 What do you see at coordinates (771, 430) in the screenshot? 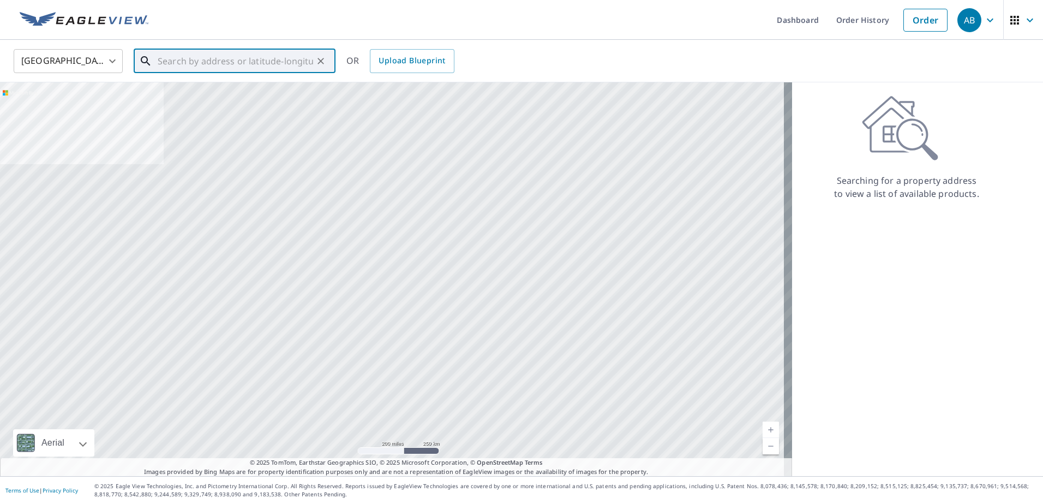
I see `a: Current Level 5, Zoom In` at bounding box center [771, 430].